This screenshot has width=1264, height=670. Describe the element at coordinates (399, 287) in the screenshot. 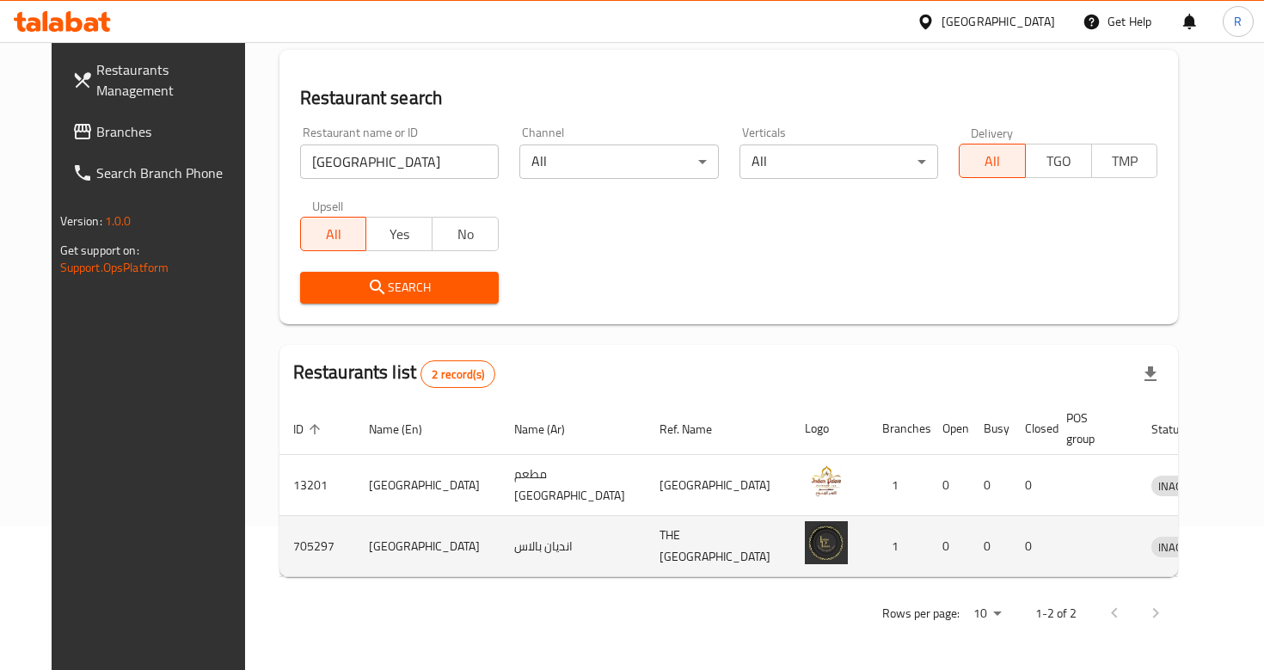

I see `button: Search` at that location.